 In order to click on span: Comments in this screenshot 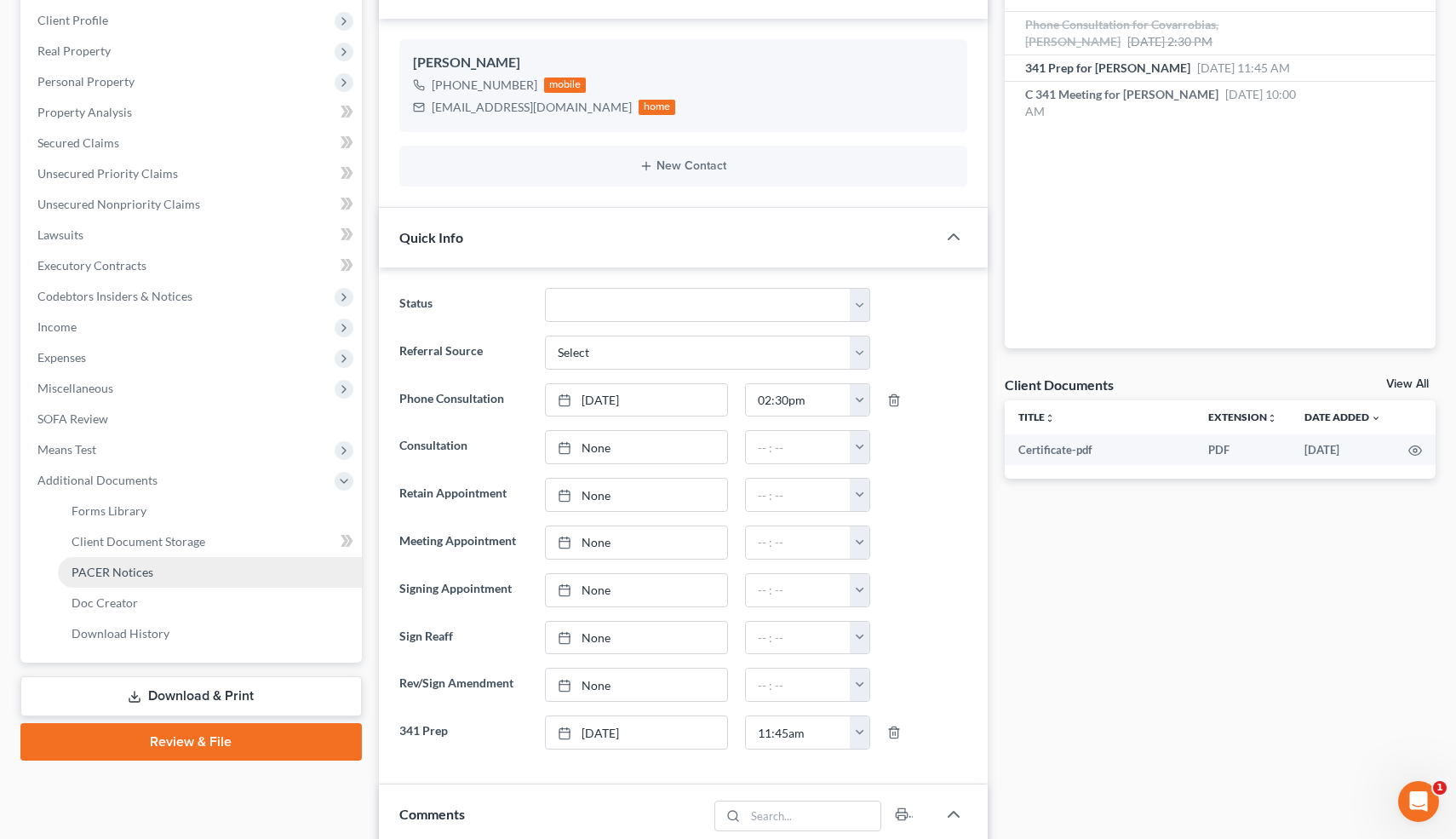, I will do `click(431, 813)`.